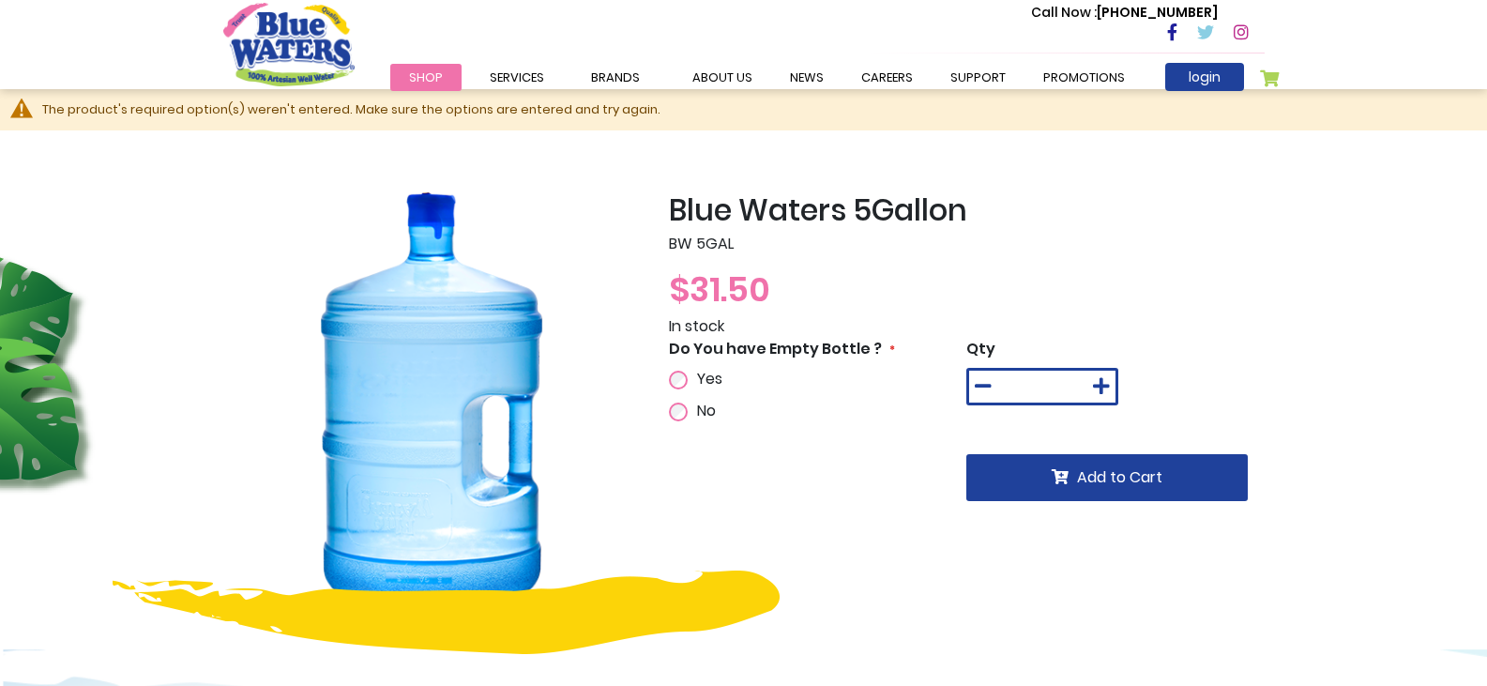 The width and height of the screenshot is (1487, 686). I want to click on img: yellow-design.png, so click(446, 612).